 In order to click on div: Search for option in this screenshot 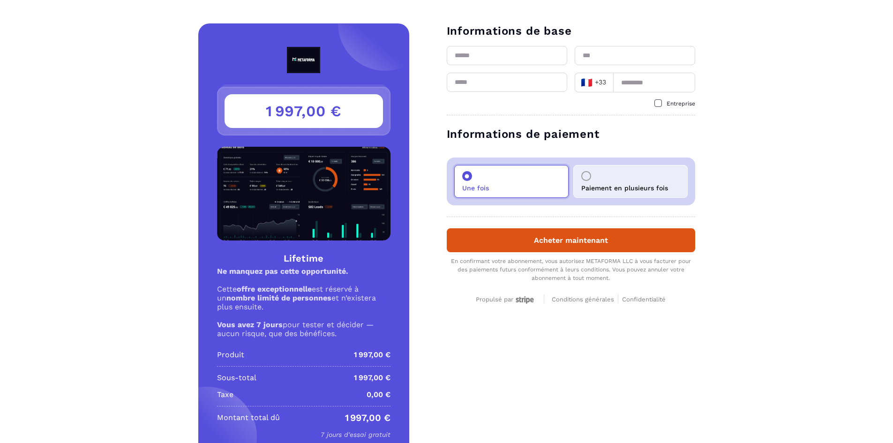, I will do `click(594, 82)`.